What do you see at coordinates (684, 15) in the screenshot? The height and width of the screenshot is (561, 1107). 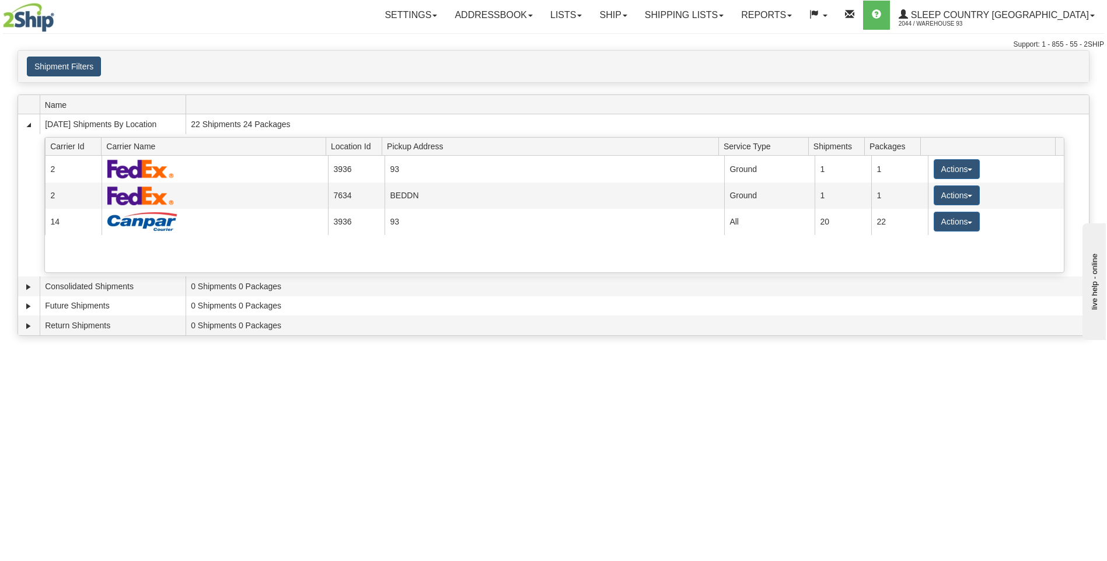 I see `a: Shipping lists` at bounding box center [684, 15].